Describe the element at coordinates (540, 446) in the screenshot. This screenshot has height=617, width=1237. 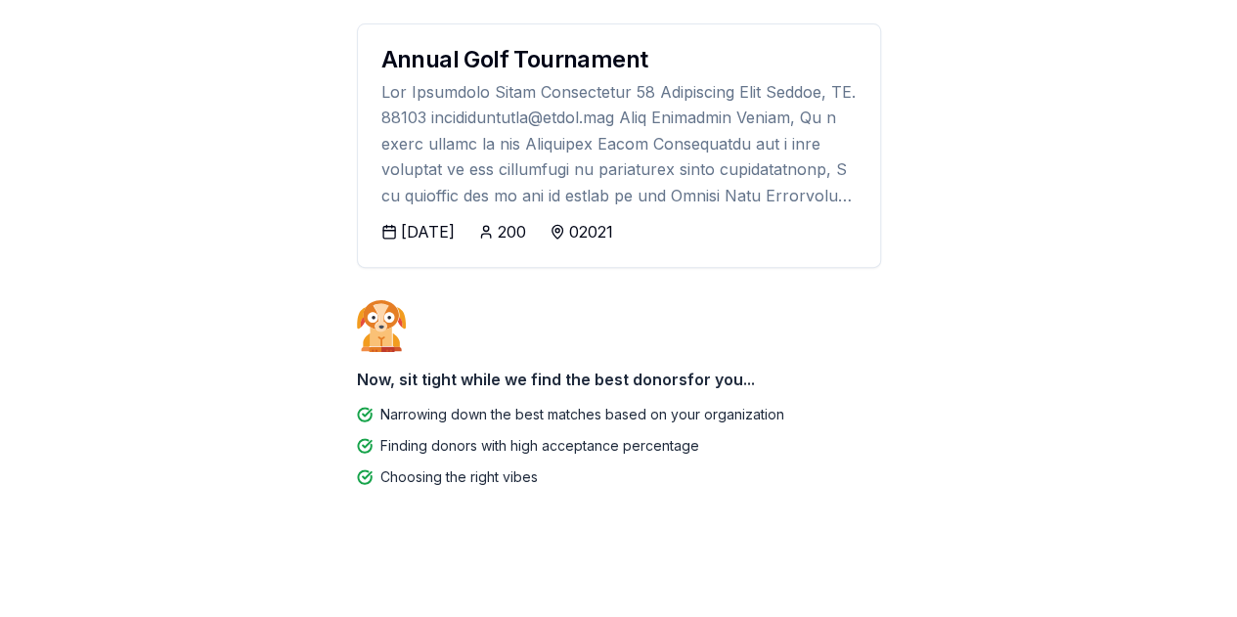
I see `div: Finding donors with high acceptance percentage` at that location.